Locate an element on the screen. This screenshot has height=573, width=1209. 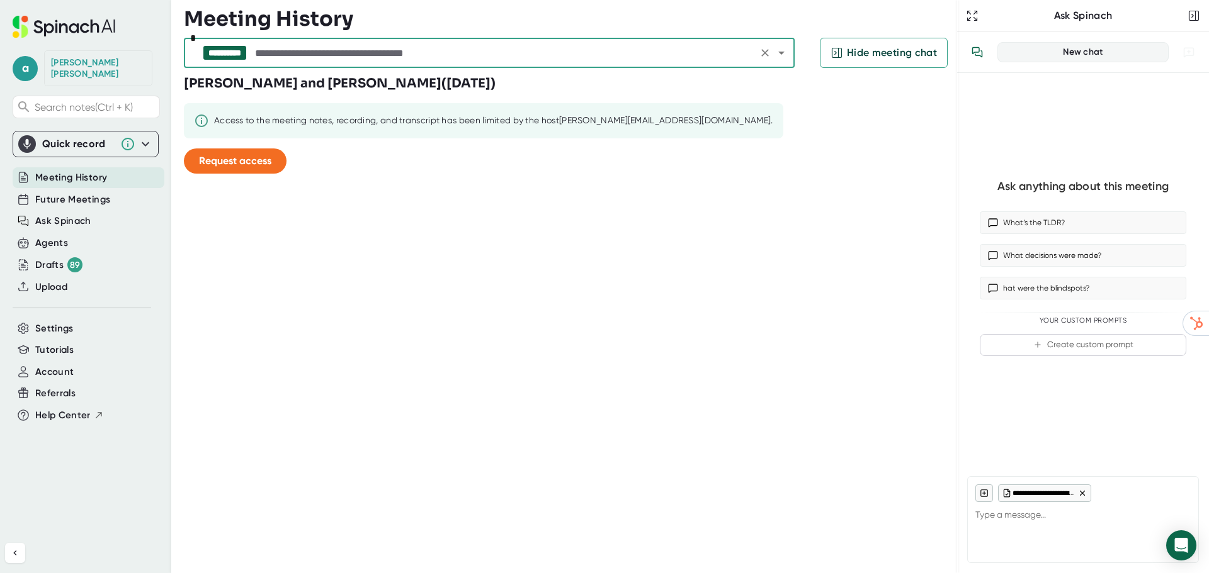
button: Close conversation sidebar is located at coordinates (1194, 16).